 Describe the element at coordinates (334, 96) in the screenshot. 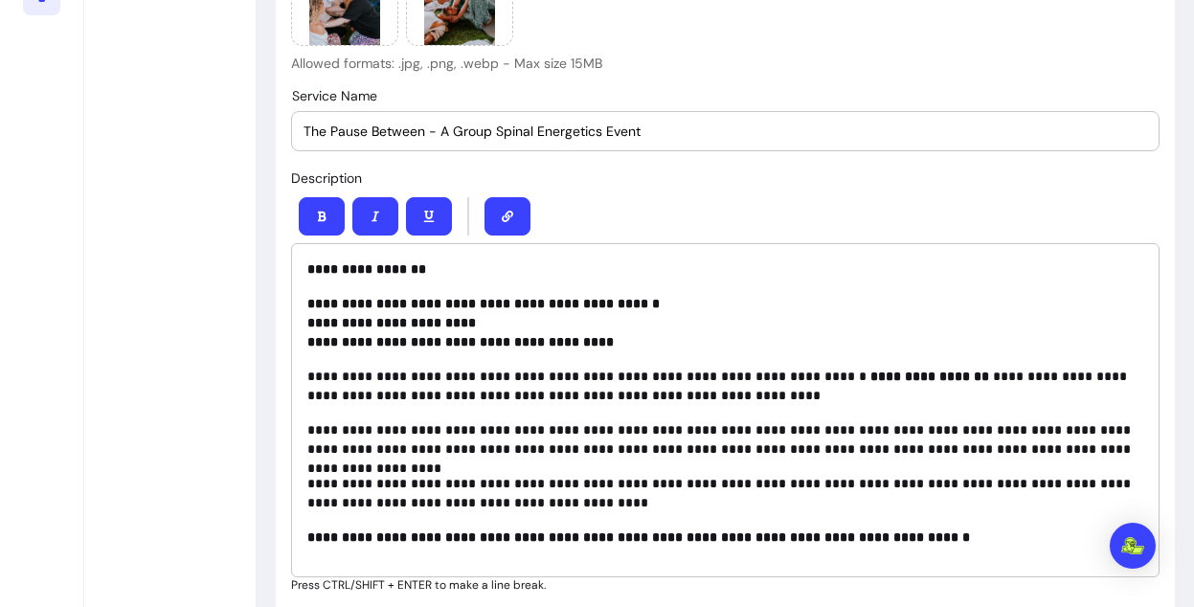

I see `span: Service Name` at that location.